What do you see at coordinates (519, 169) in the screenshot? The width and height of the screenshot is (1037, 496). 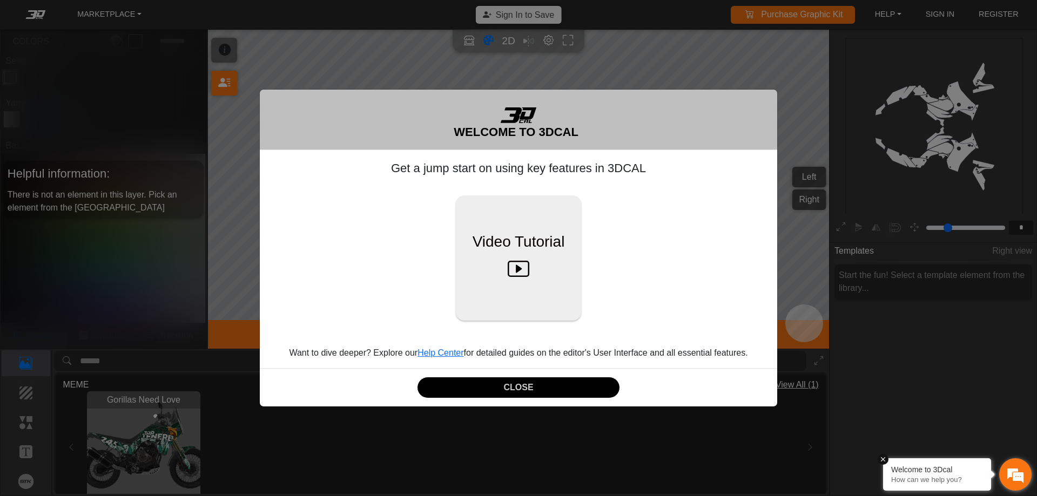 I see `h5: Get a jump start on using key features in 3DCAL` at bounding box center [519, 169].